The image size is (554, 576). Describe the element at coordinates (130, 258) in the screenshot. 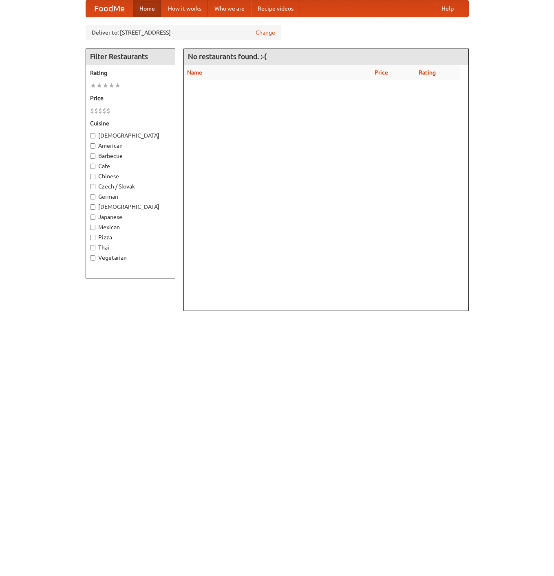

I see `label: Vegetarian` at that location.